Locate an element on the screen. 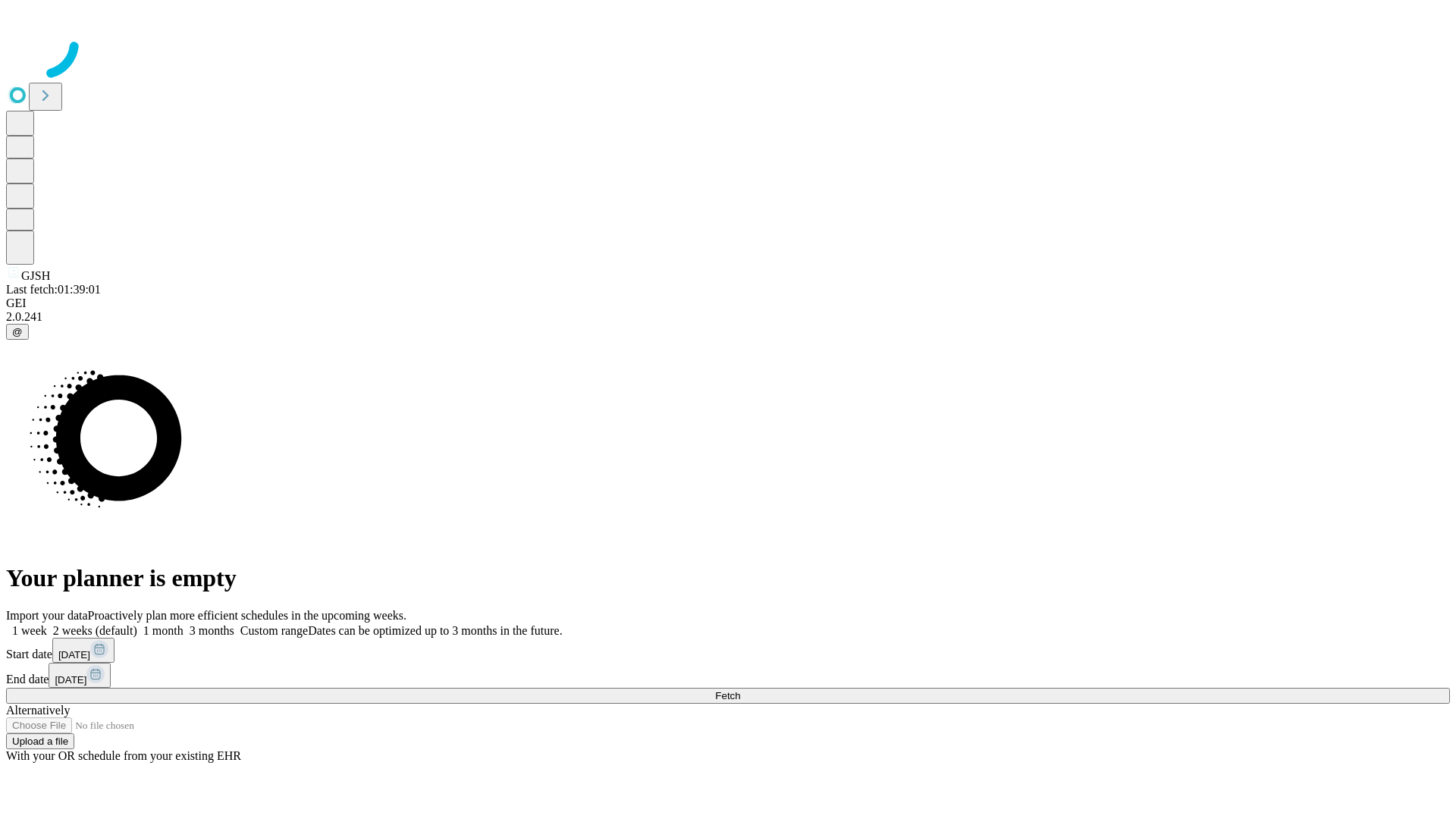  span: Dates can be optimized up to 3 months in the future. is located at coordinates (434, 630).